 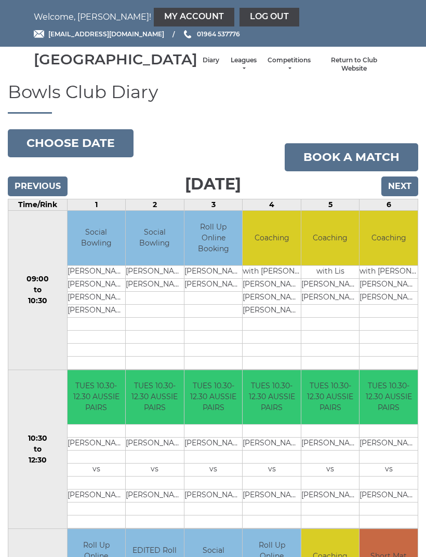 I want to click on input: Previous, so click(x=37, y=186).